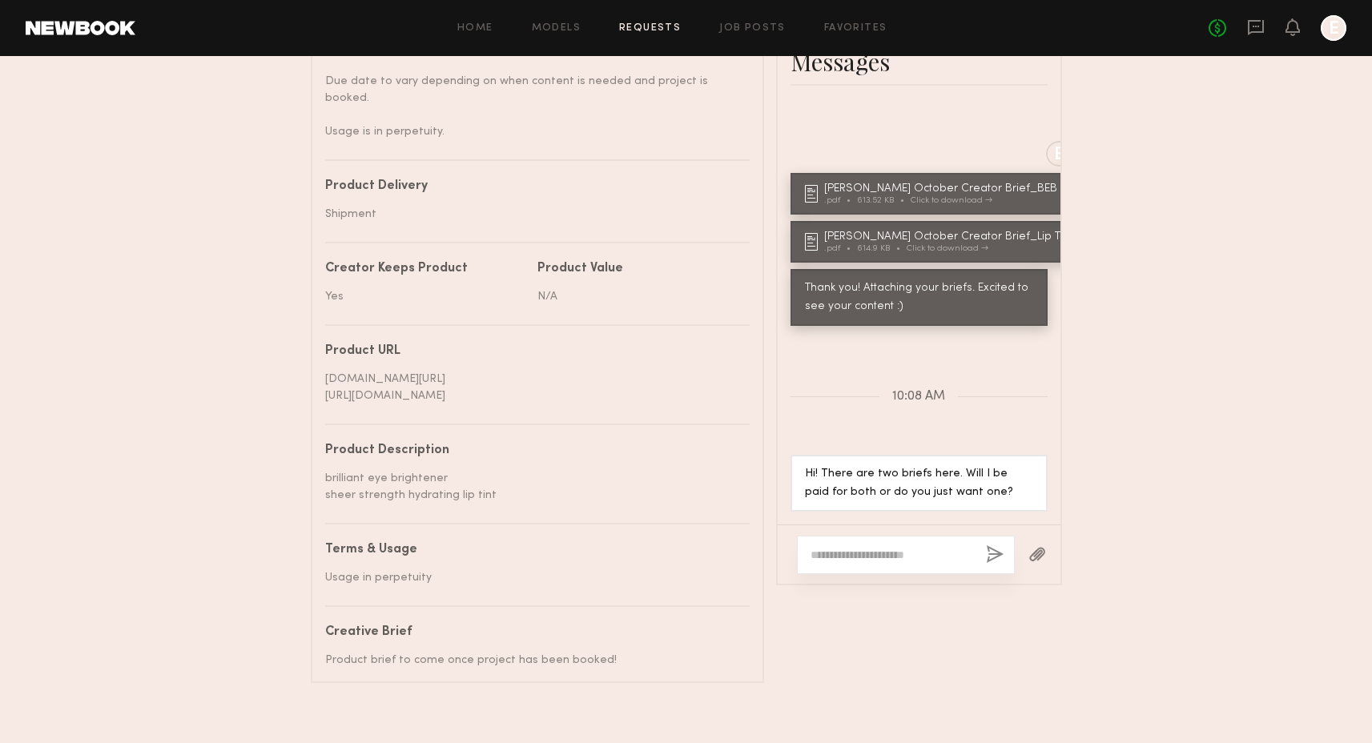  Describe the element at coordinates (425, 296) in the screenshot. I see `div: Yes` at that location.